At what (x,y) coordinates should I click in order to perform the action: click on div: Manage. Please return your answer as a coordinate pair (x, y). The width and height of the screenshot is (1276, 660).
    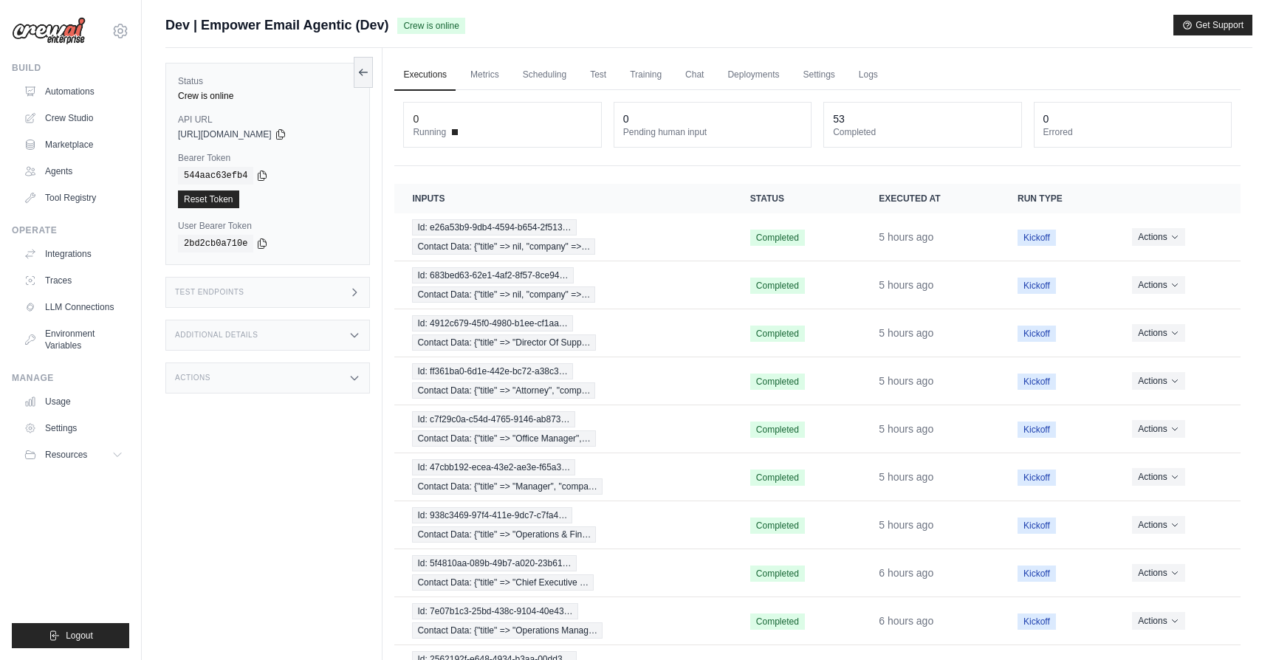
    Looking at the image, I should click on (70, 378).